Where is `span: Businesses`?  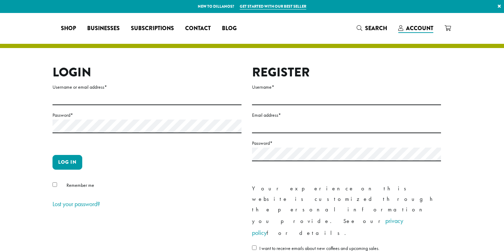 span: Businesses is located at coordinates (103, 28).